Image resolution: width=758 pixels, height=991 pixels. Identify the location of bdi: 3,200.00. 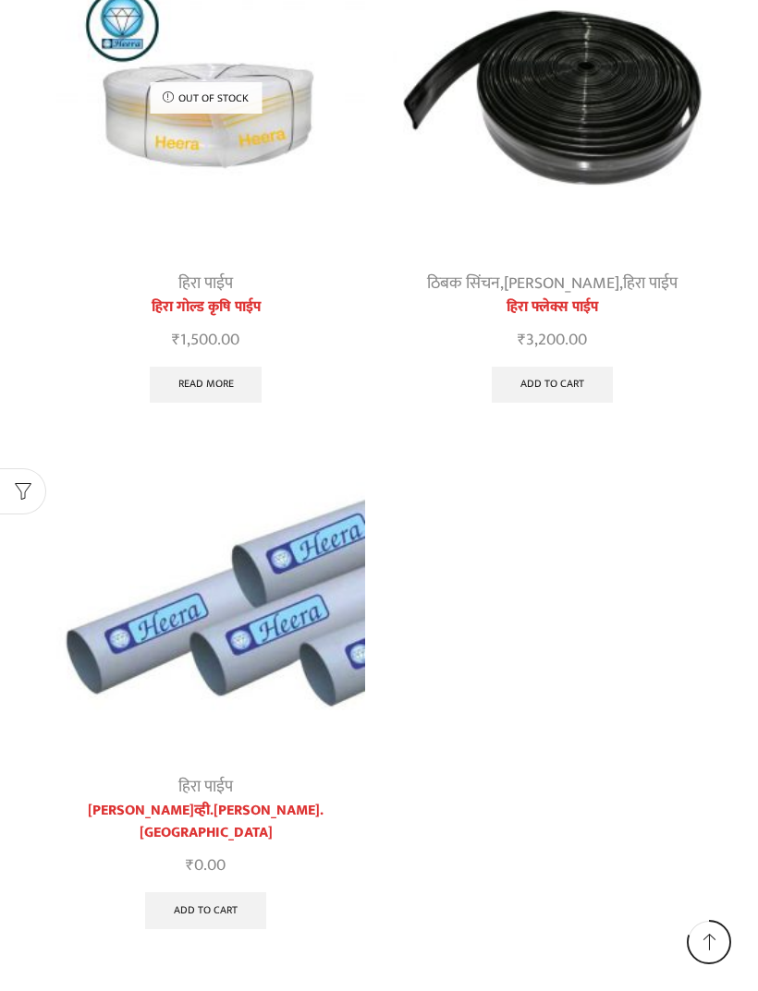
(552, 340).